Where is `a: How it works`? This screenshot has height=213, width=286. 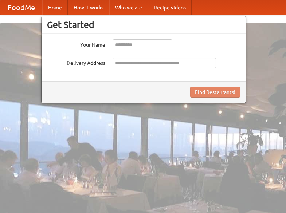 a: How it works is located at coordinates (88, 8).